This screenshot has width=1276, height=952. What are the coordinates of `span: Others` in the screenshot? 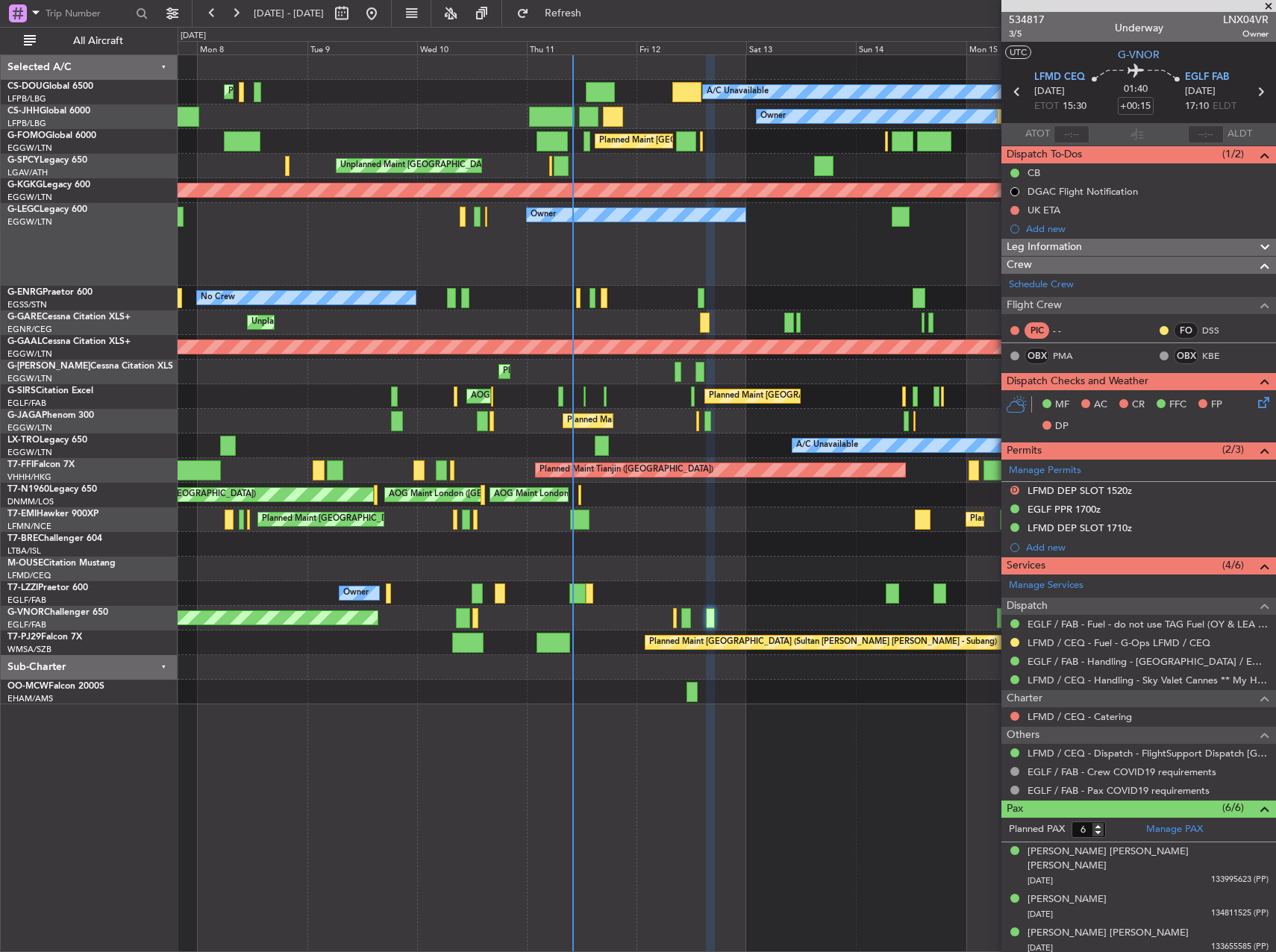 It's located at (1024, 735).